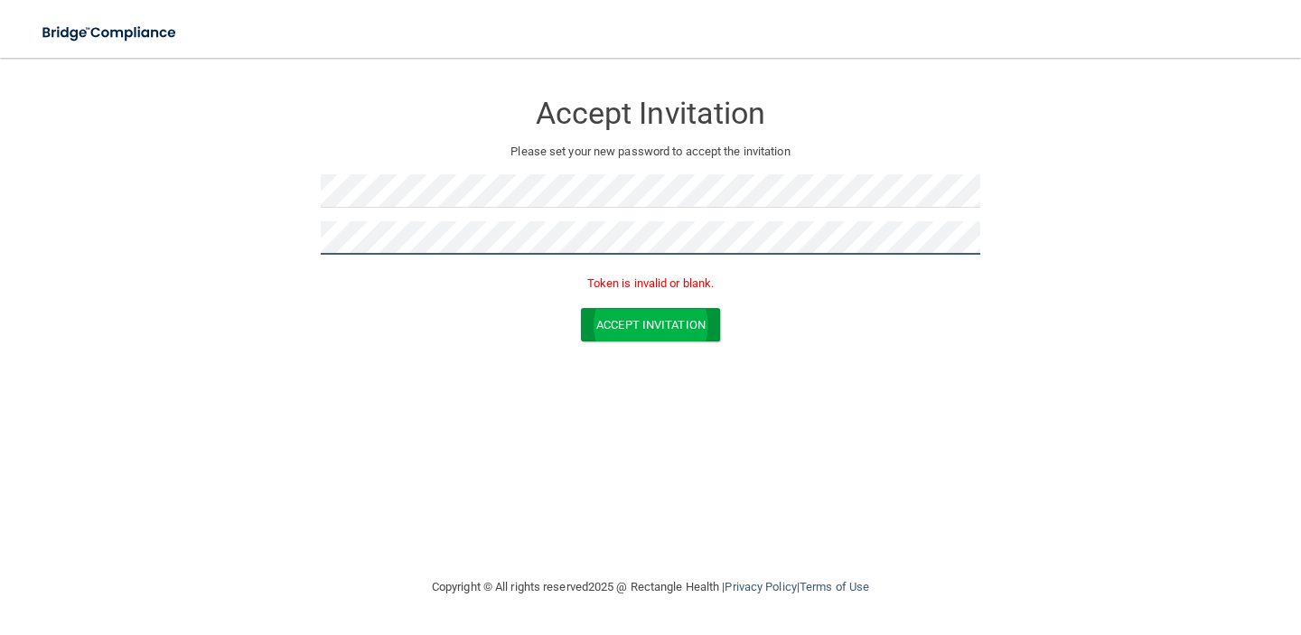 This screenshot has width=1301, height=635. What do you see at coordinates (834, 586) in the screenshot?
I see `a: Terms of Use` at bounding box center [834, 586].